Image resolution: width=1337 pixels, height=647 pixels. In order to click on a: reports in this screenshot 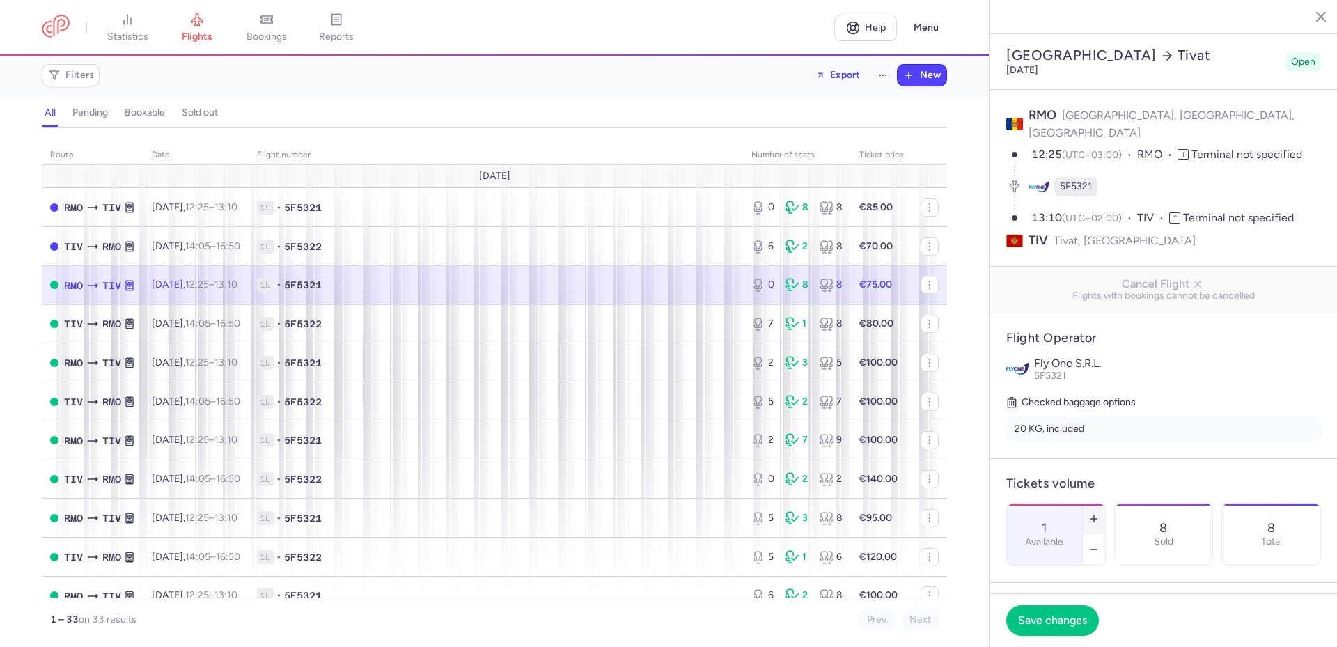, I will do `click(336, 28)`.